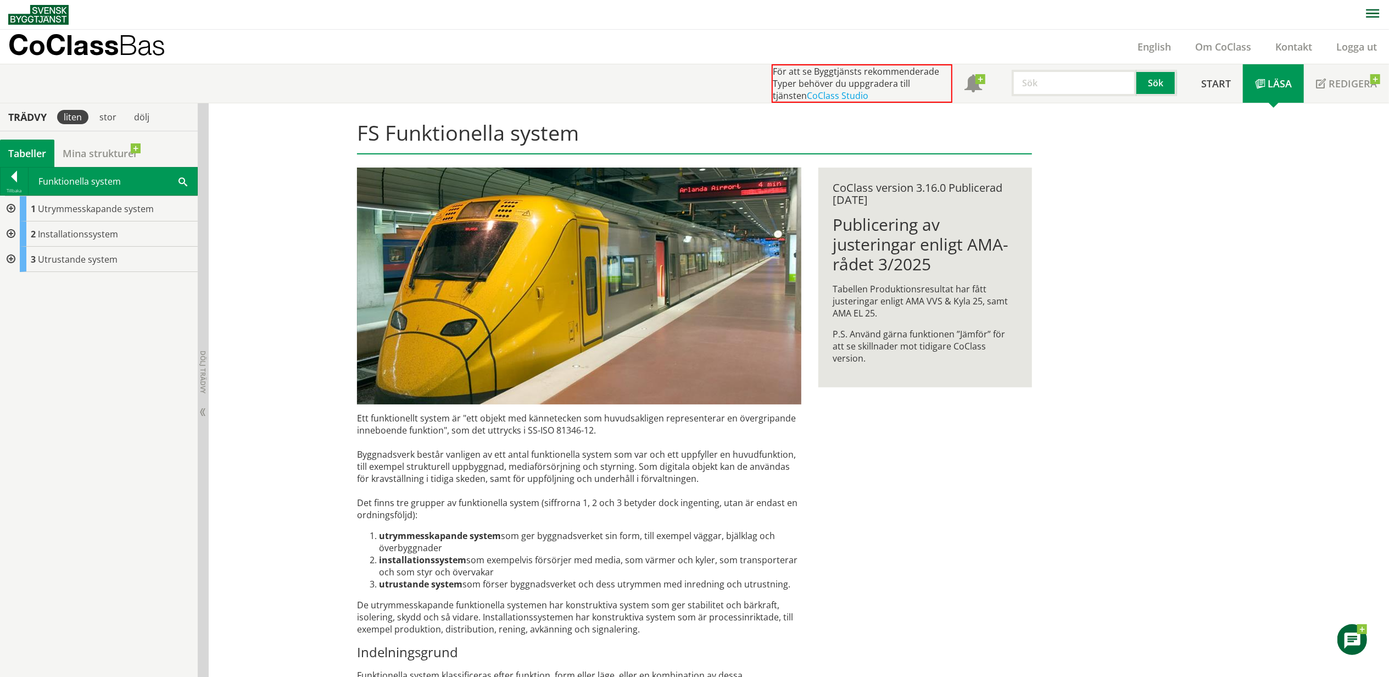 The image size is (1389, 677). What do you see at coordinates (78, 234) in the screenshot?
I see `span: Installationssystem` at bounding box center [78, 234].